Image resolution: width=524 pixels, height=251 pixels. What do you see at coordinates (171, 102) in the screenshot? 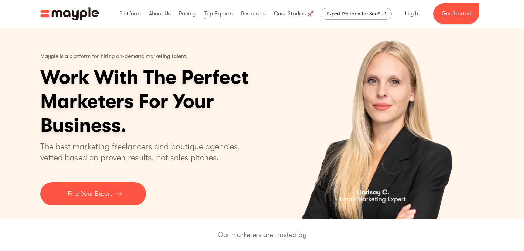
I see `h1: Work With The Perfect Marketers For Your Business.` at bounding box center [171, 102].